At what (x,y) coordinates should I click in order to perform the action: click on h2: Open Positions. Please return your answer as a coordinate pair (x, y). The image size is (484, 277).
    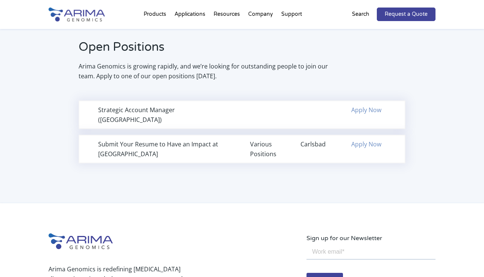
    Looking at the image, I should click on (206, 50).